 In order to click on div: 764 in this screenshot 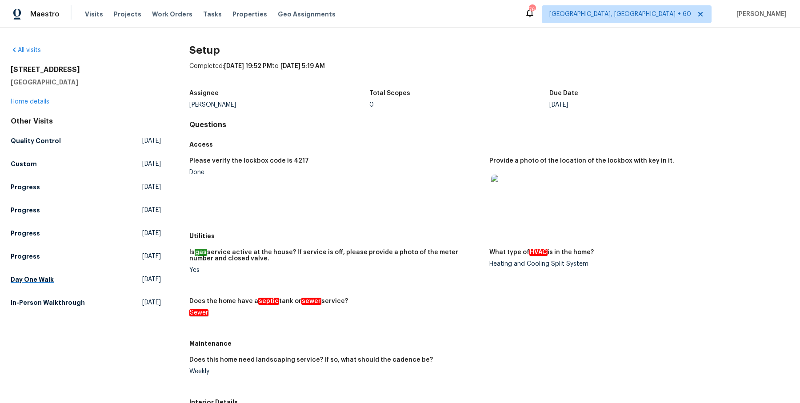, I will do `click(532, 10)`.